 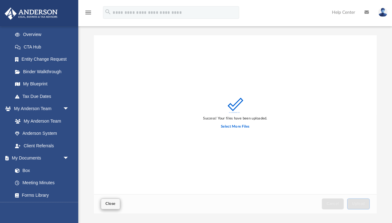 I want to click on div: Upload, so click(x=235, y=124).